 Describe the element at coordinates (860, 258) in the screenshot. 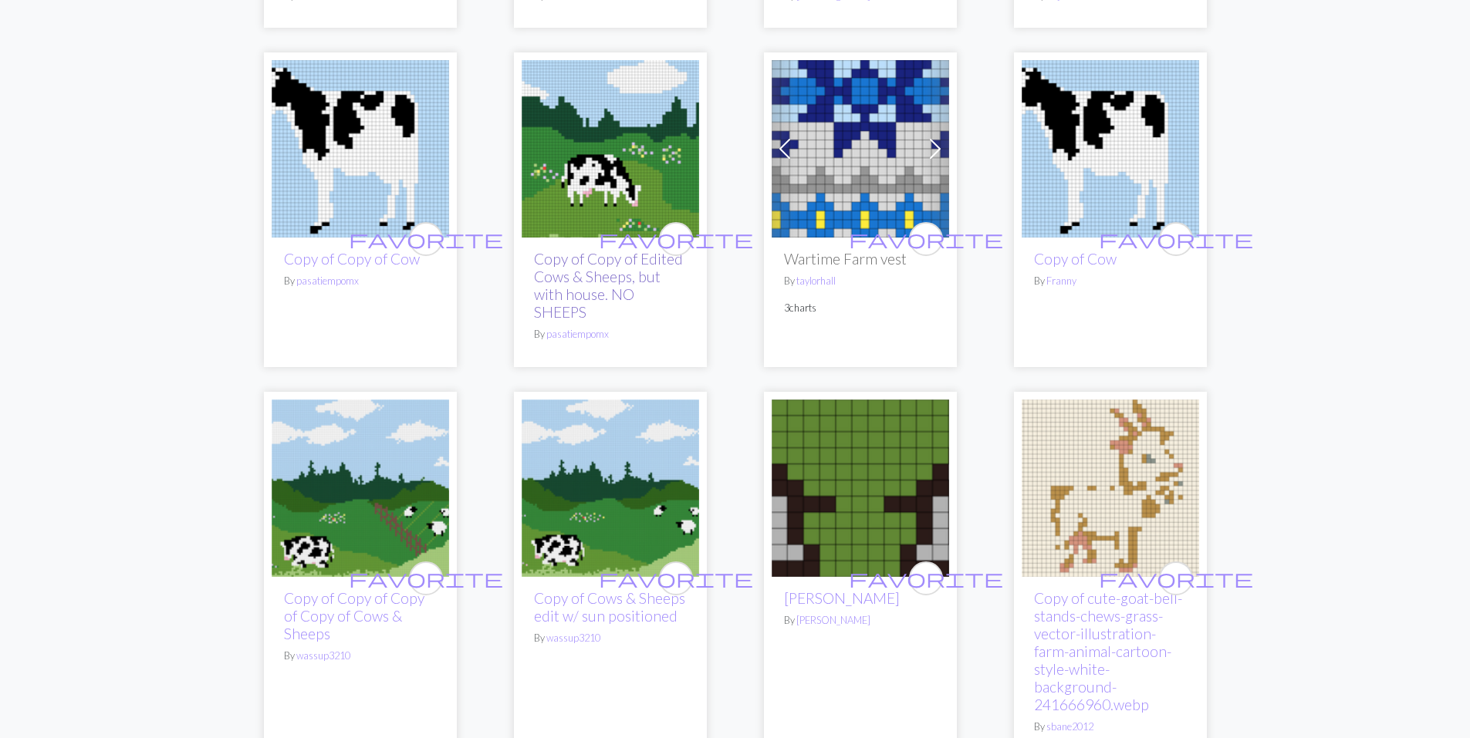

I see `h2: Wartime Farm vest` at that location.